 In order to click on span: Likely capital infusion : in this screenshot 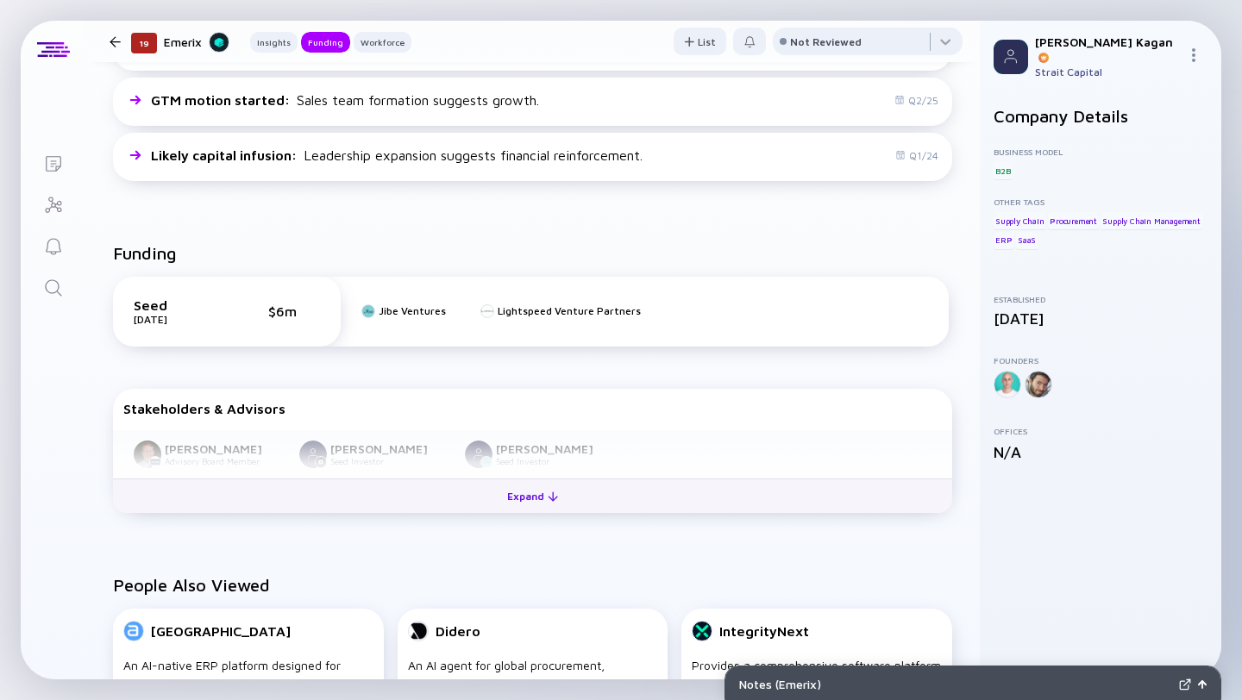, I will do `click(225, 155)`.